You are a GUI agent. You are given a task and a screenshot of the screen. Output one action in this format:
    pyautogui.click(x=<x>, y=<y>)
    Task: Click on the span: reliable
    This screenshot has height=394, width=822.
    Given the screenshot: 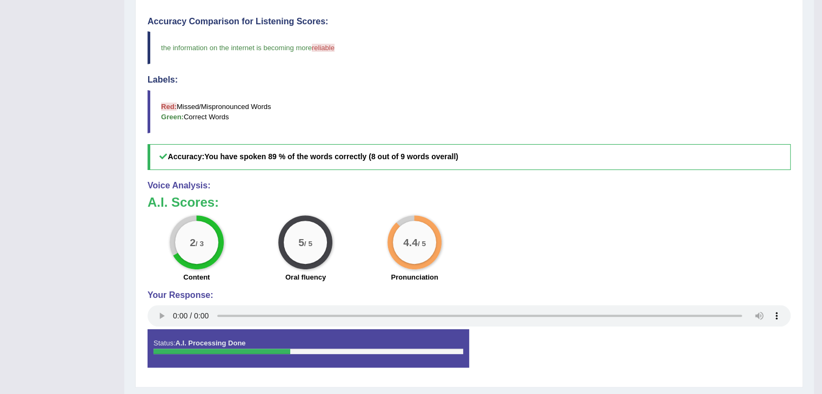 What is the action you would take?
    pyautogui.click(x=323, y=48)
    